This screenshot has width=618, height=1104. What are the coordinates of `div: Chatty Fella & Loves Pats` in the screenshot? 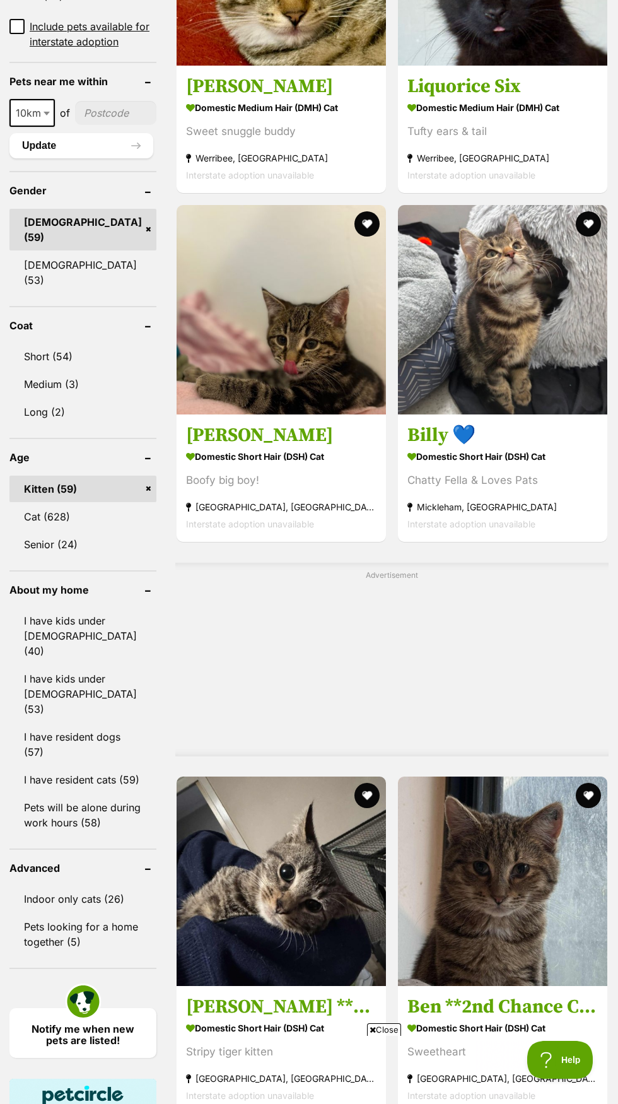 It's located at (503, 481).